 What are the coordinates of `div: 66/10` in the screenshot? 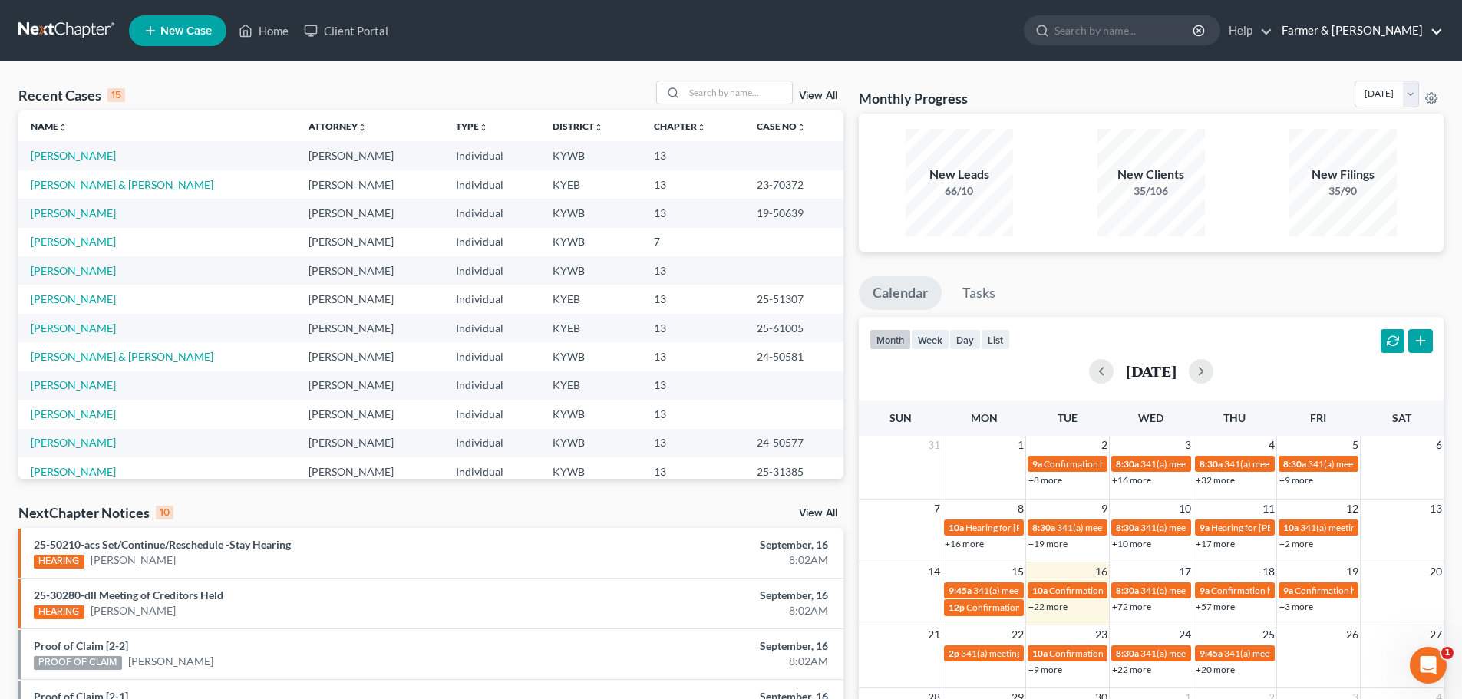 It's located at (959, 191).